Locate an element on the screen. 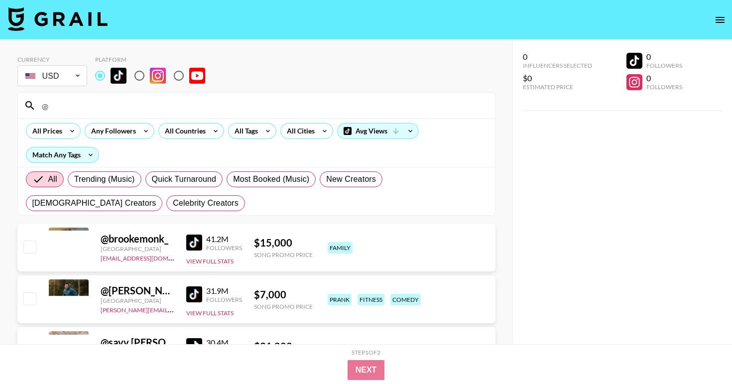 This screenshot has height=384, width=732. div: Platform is located at coordinates (154, 59).